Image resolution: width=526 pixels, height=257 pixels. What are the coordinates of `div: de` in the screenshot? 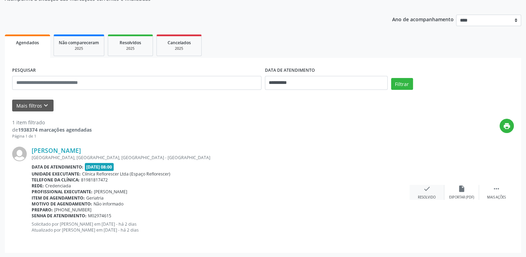 It's located at (52, 129).